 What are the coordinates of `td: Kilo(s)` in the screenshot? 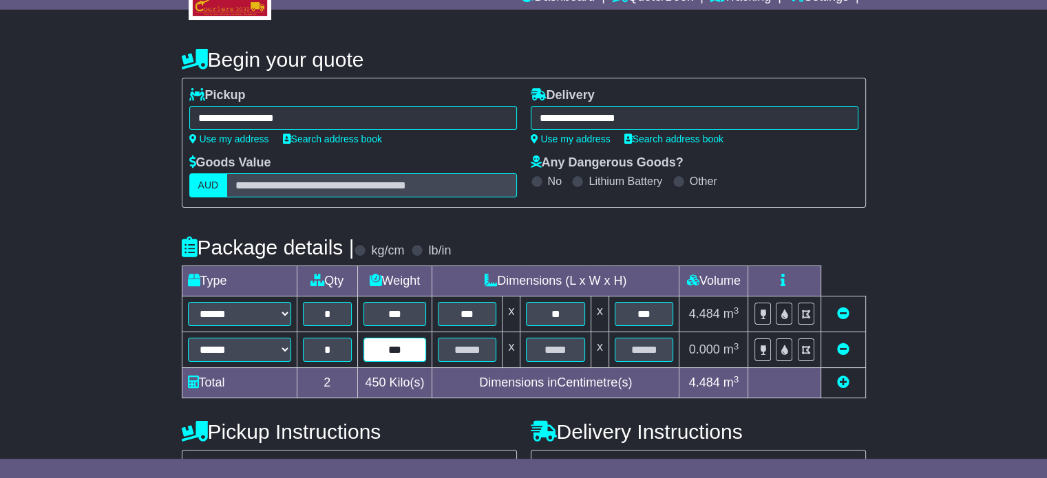 It's located at (395, 383).